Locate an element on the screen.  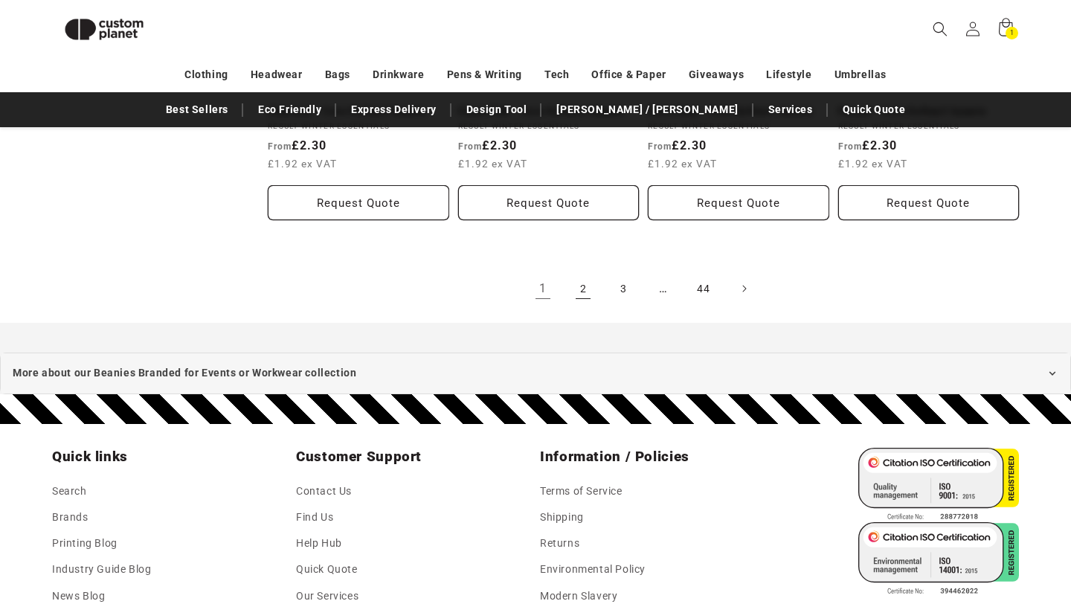
a: Shipping is located at coordinates (562, 517).